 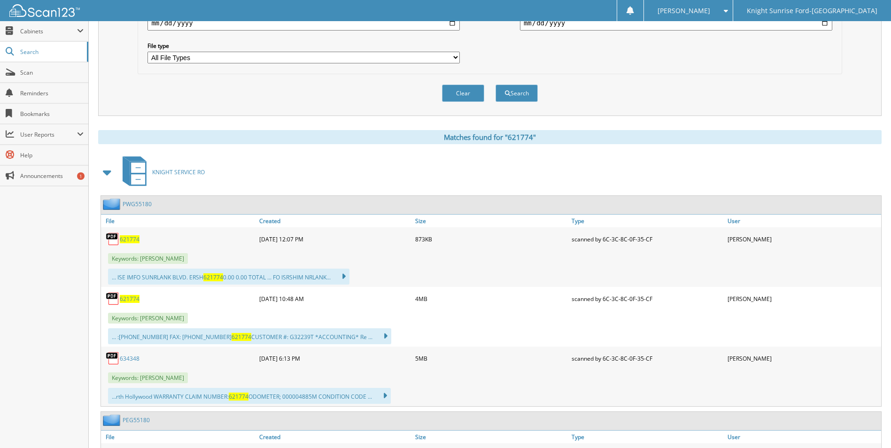 What do you see at coordinates (48, 31) in the screenshot?
I see `span: Cabinets` at bounding box center [48, 31].